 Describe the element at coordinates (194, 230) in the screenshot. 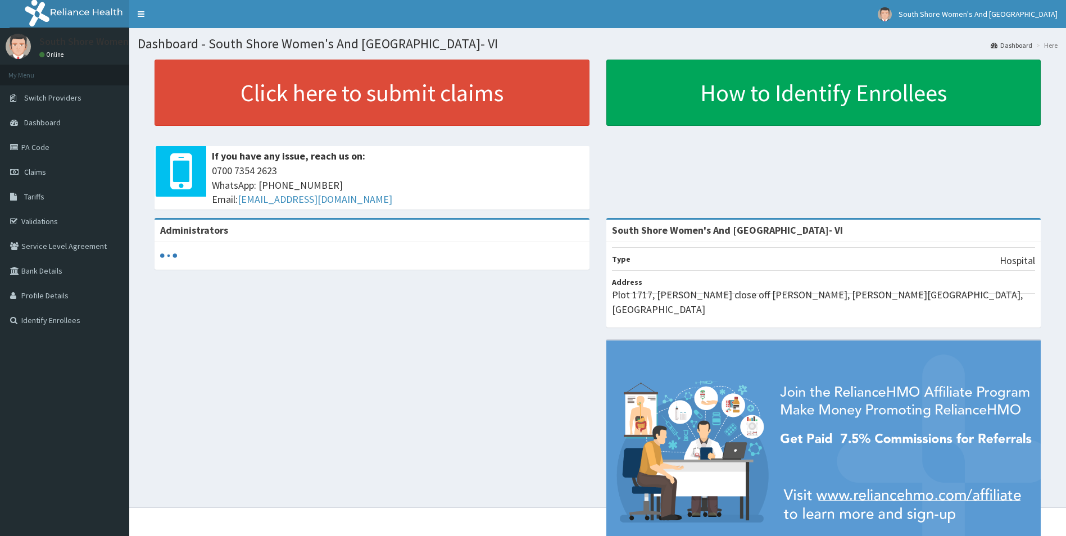

I see `b: Administrators` at that location.